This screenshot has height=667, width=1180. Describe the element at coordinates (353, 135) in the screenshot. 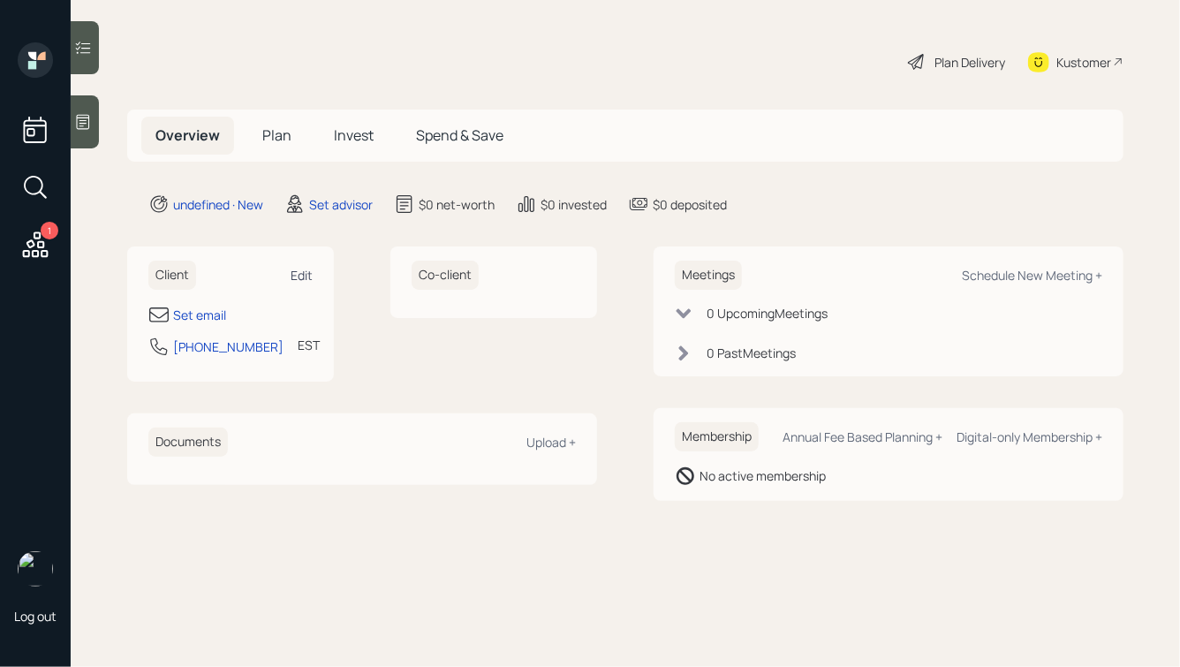

I see `span: Invest` at that location.